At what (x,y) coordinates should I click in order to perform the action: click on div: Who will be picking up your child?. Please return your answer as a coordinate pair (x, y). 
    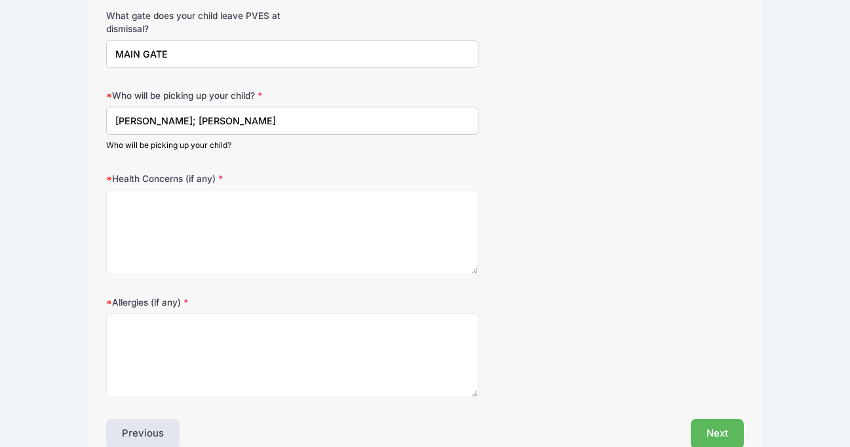
    Looking at the image, I should click on (291, 145).